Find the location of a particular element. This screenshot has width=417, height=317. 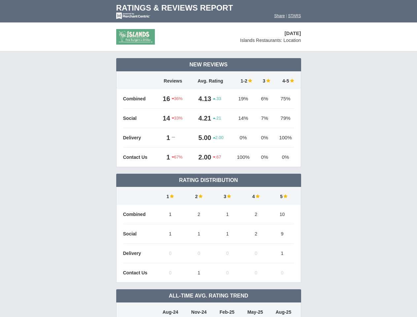

span: 33% is located at coordinates (177, 118).